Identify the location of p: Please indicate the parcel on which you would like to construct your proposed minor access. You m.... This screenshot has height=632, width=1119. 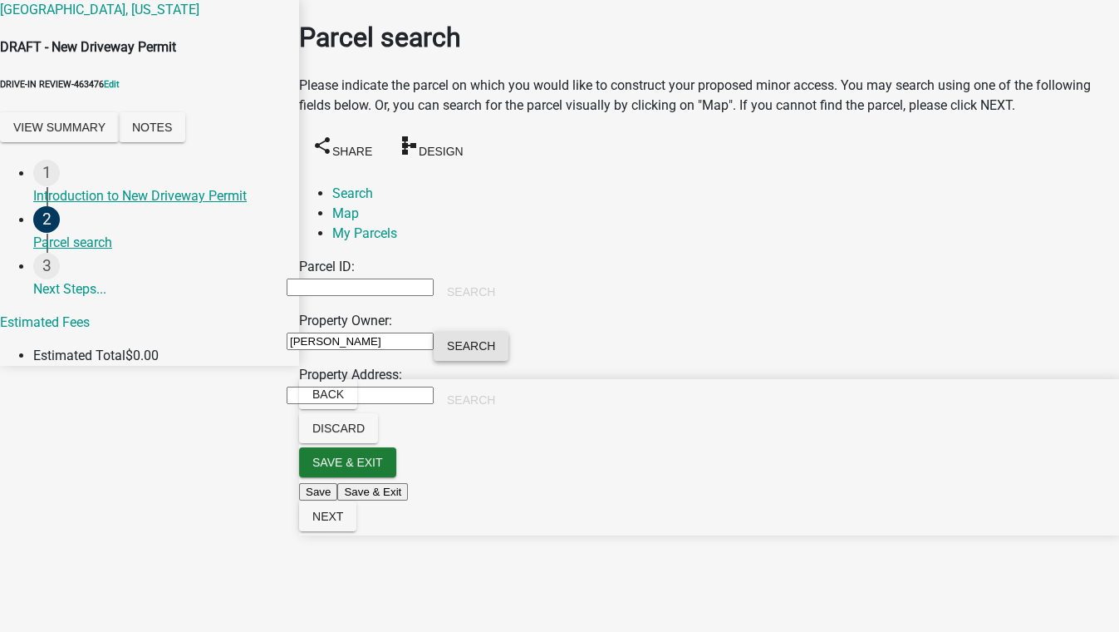
(709, 96).